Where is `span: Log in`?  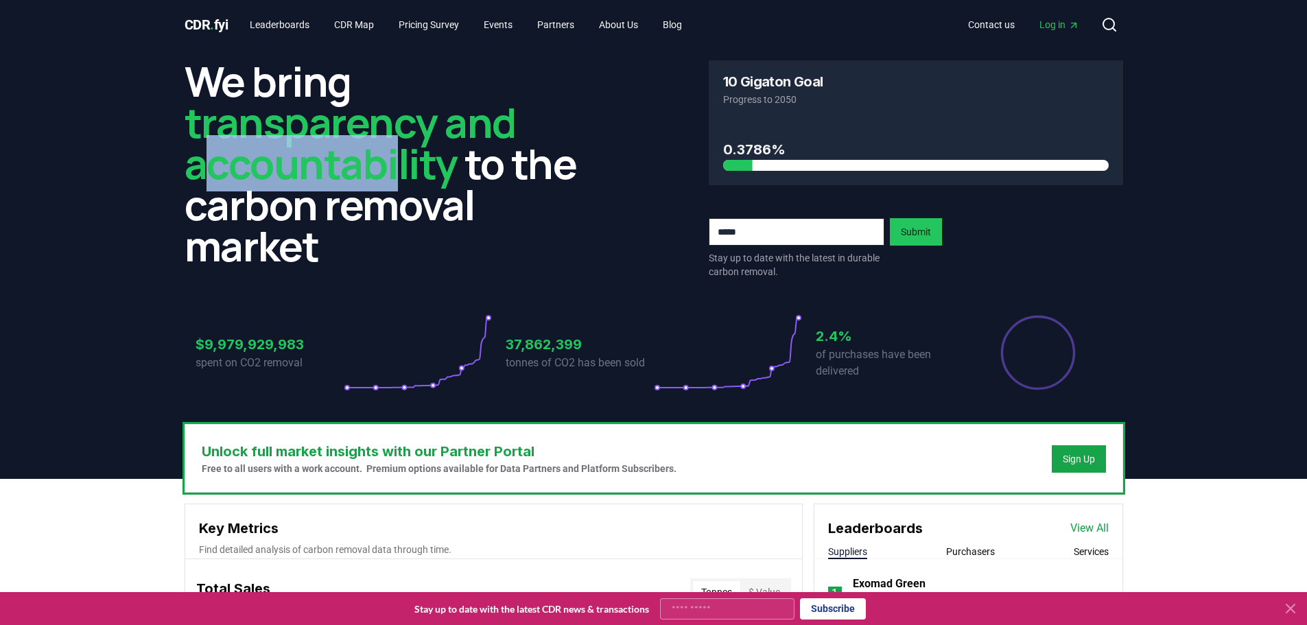
span: Log in is located at coordinates (1060, 25).